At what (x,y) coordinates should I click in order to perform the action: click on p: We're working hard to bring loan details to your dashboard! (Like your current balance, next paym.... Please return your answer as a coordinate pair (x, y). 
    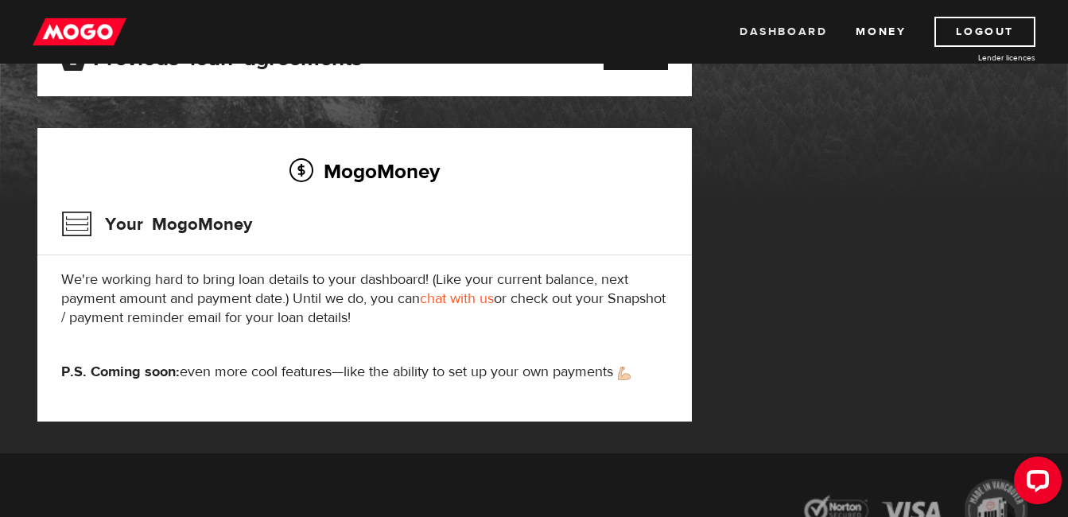
    Looking at the image, I should click on (364, 299).